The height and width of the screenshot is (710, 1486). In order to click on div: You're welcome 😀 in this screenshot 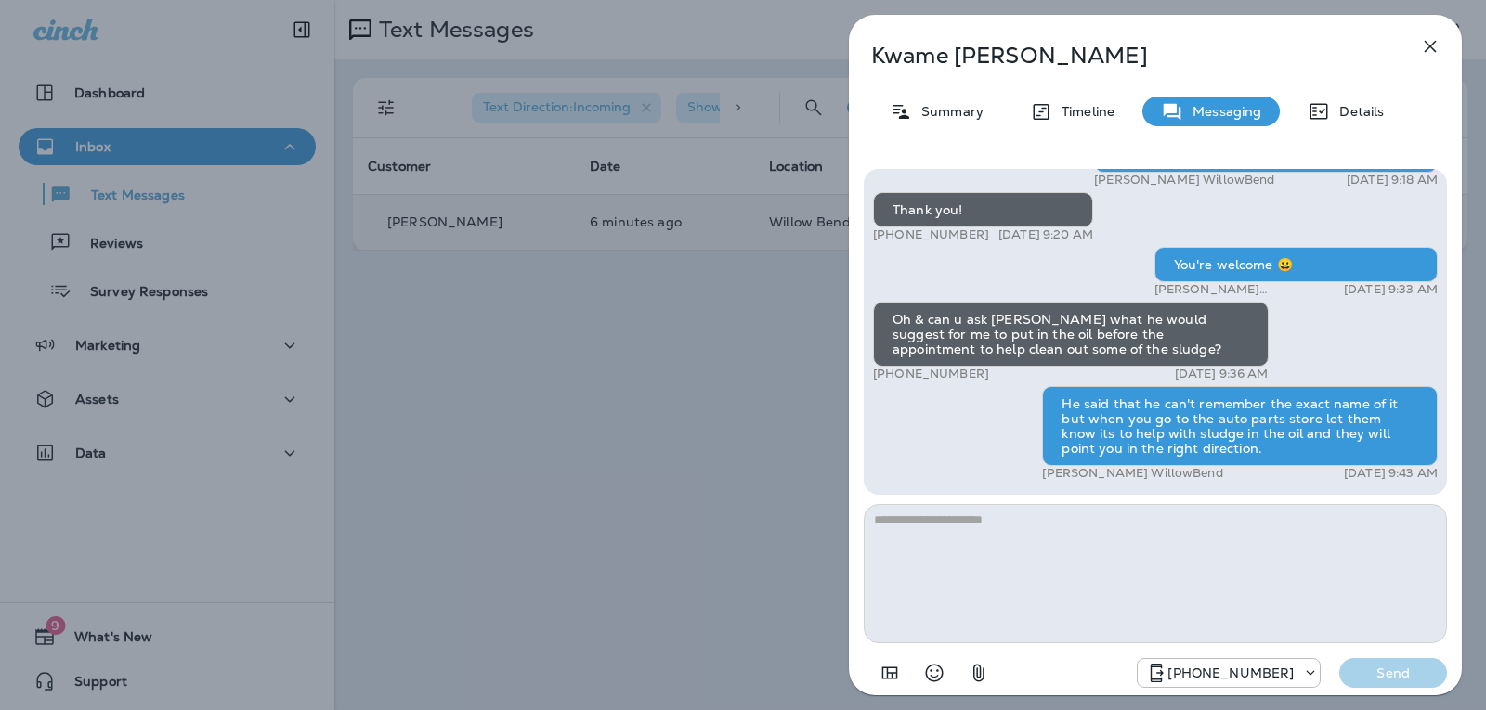, I will do `click(1295, 265)`.